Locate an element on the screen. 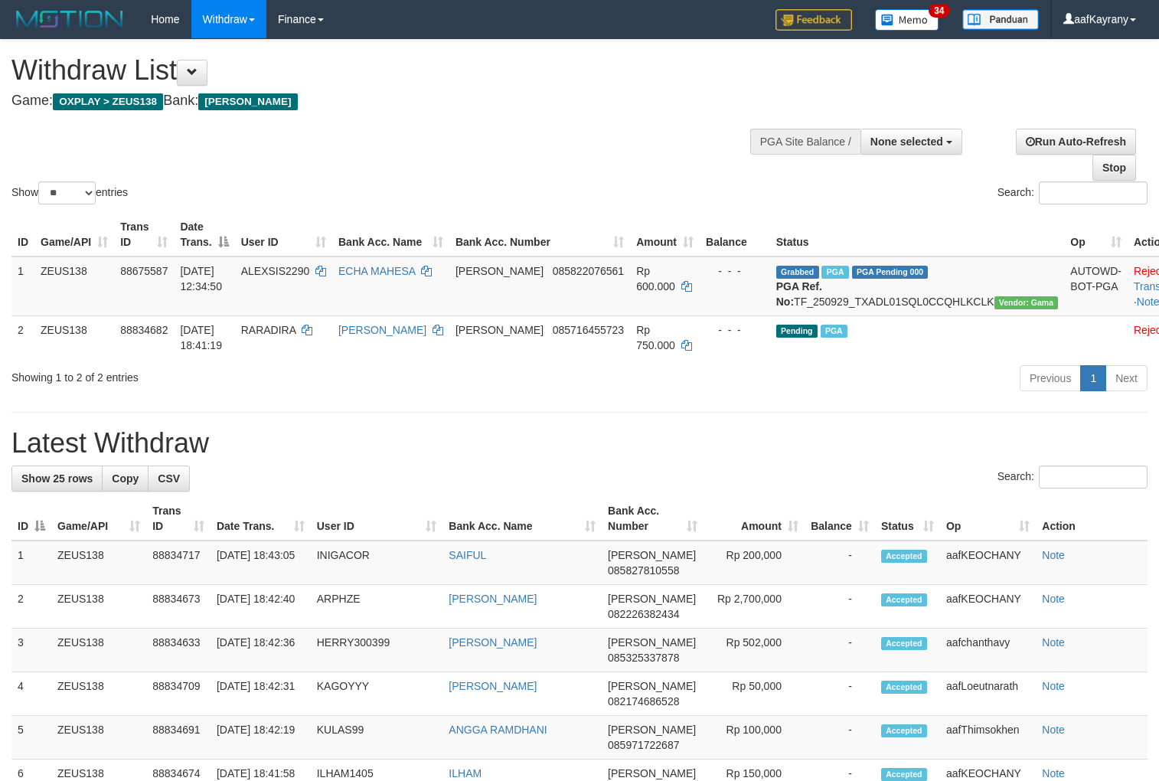  th: ID is located at coordinates (23, 234).